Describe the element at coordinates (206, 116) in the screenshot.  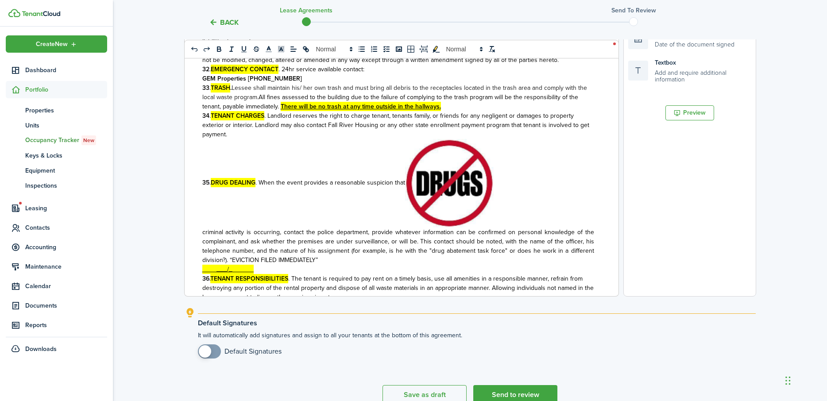
I see `strong: 34` at that location.